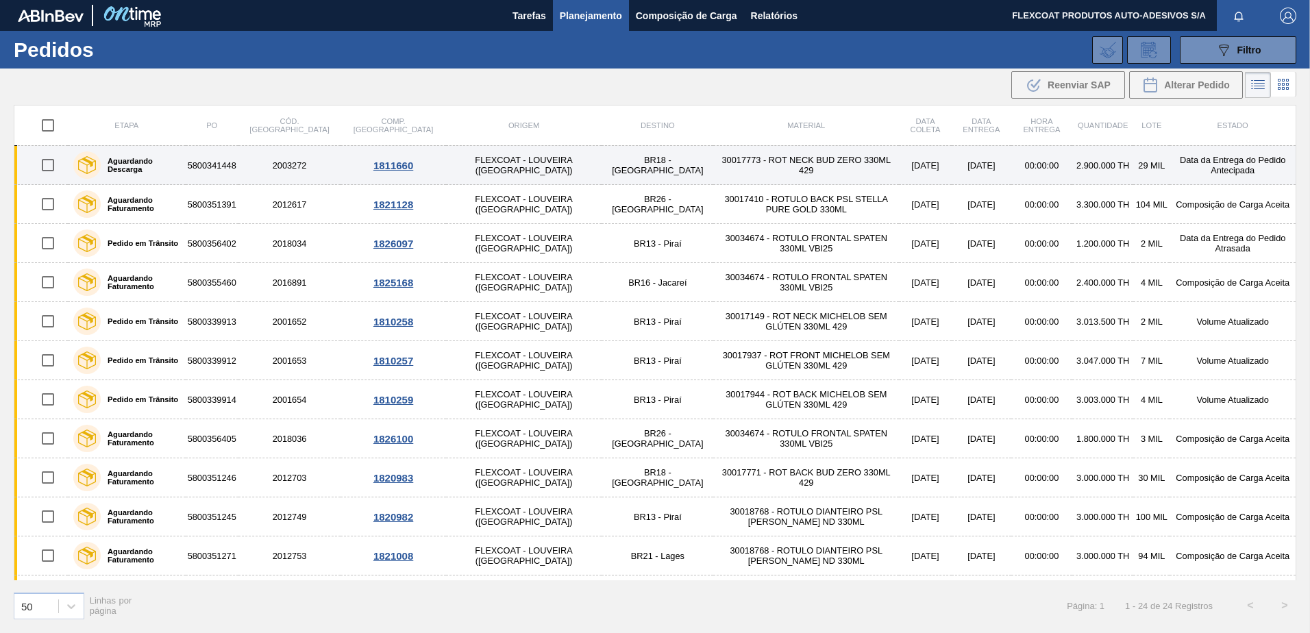  Describe the element at coordinates (1238, 50) in the screenshot. I see `button: Filtro` at that location.